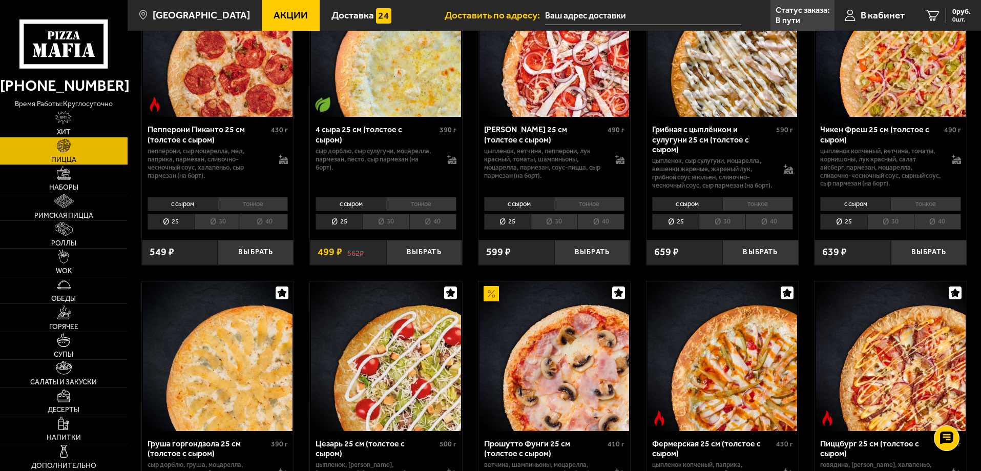 The height and width of the screenshot is (471, 981). I want to click on div: Чикен Фреш 25 см (толстое с сыром), so click(881, 134).